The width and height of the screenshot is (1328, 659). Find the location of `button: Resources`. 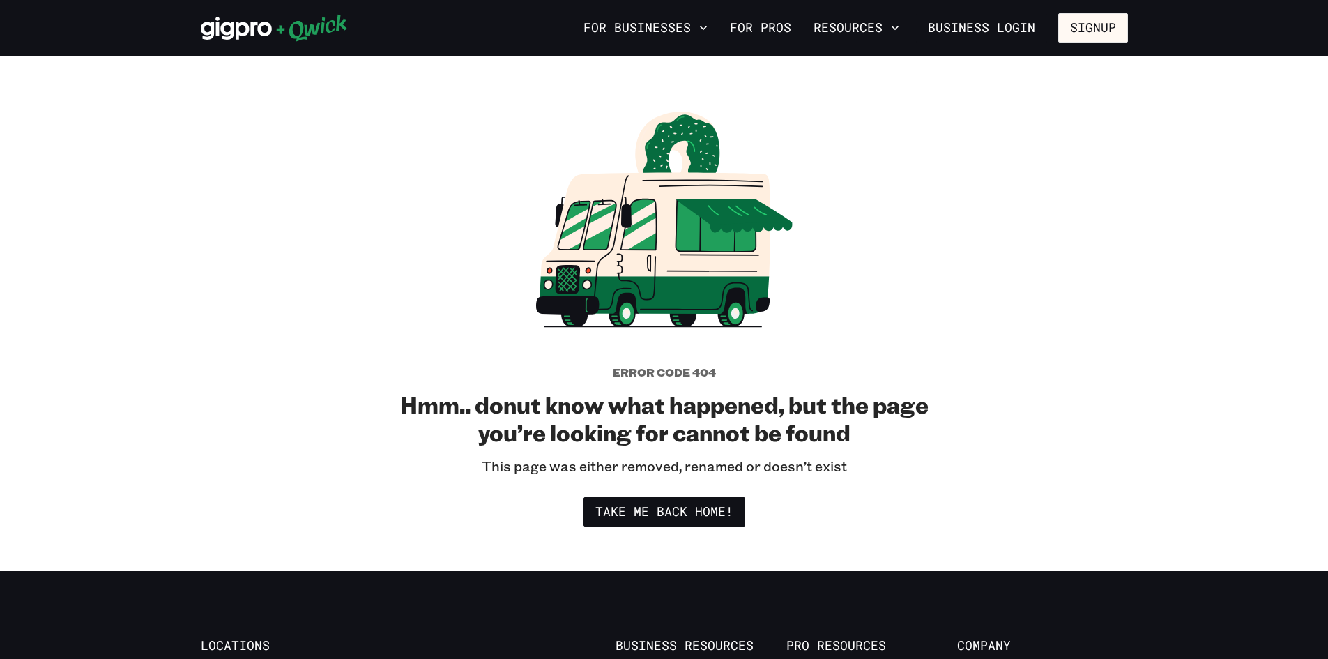

button: Resources is located at coordinates (856, 28).